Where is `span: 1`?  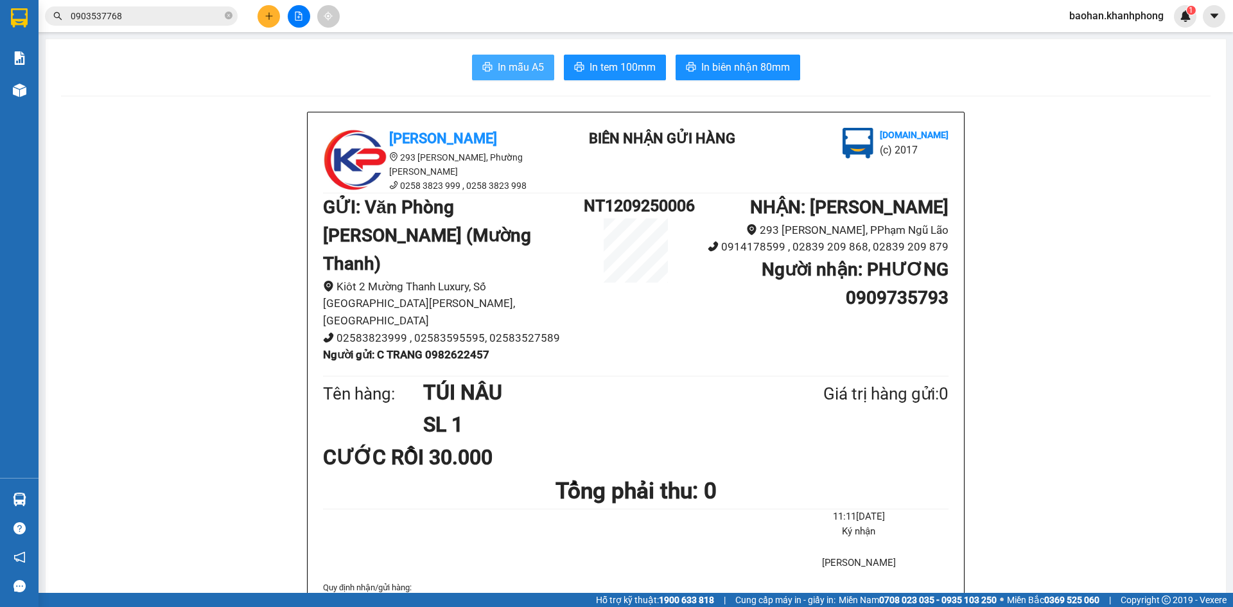 span: 1 is located at coordinates (1190, 10).